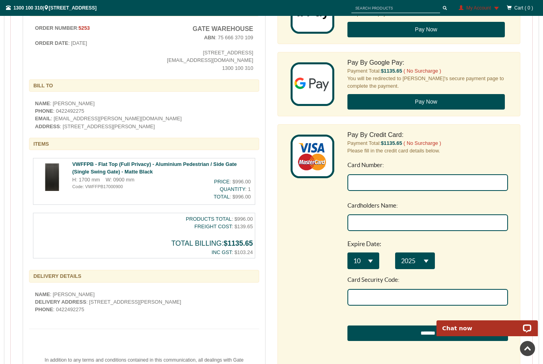 The image size is (543, 364). Describe the element at coordinates (215, 190) in the screenshot. I see `div: : $996.00 : 1 : $996.00` at that location.